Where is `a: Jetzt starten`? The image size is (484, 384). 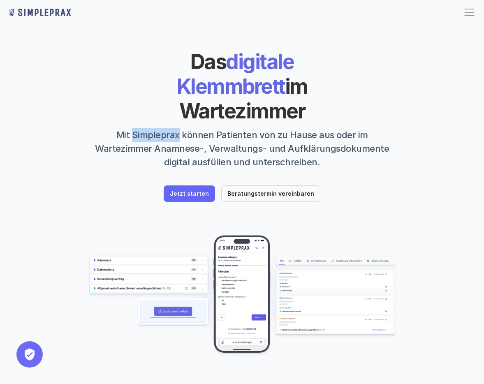
a: Jetzt starten is located at coordinates (189, 194).